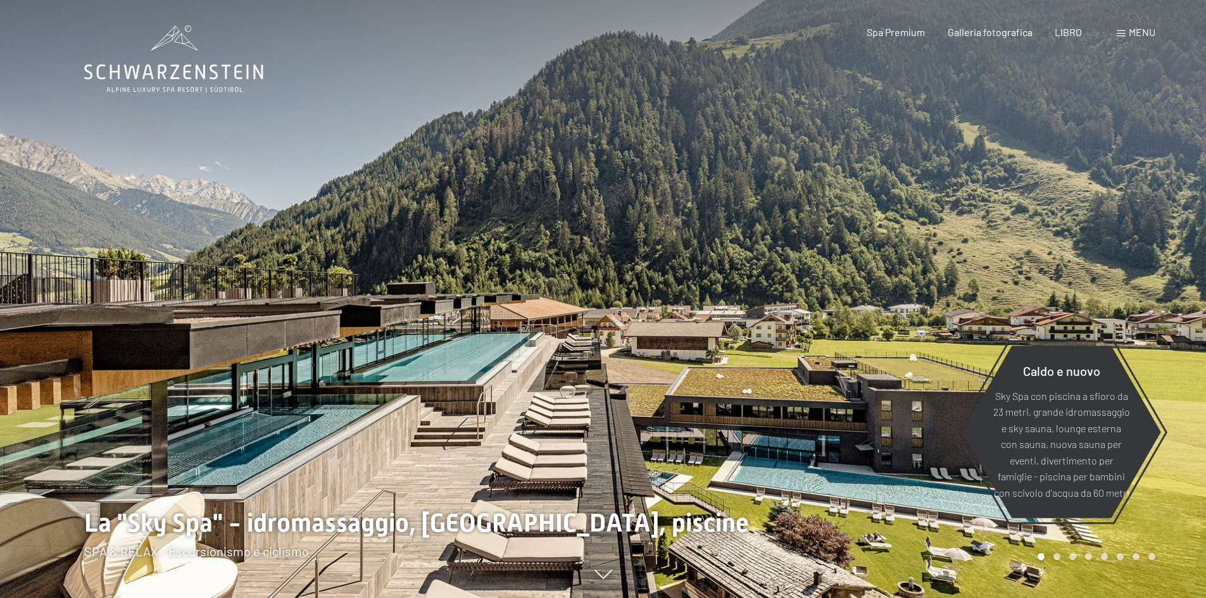  Describe the element at coordinates (1068, 32) in the screenshot. I see `a: LIBRO` at that location.